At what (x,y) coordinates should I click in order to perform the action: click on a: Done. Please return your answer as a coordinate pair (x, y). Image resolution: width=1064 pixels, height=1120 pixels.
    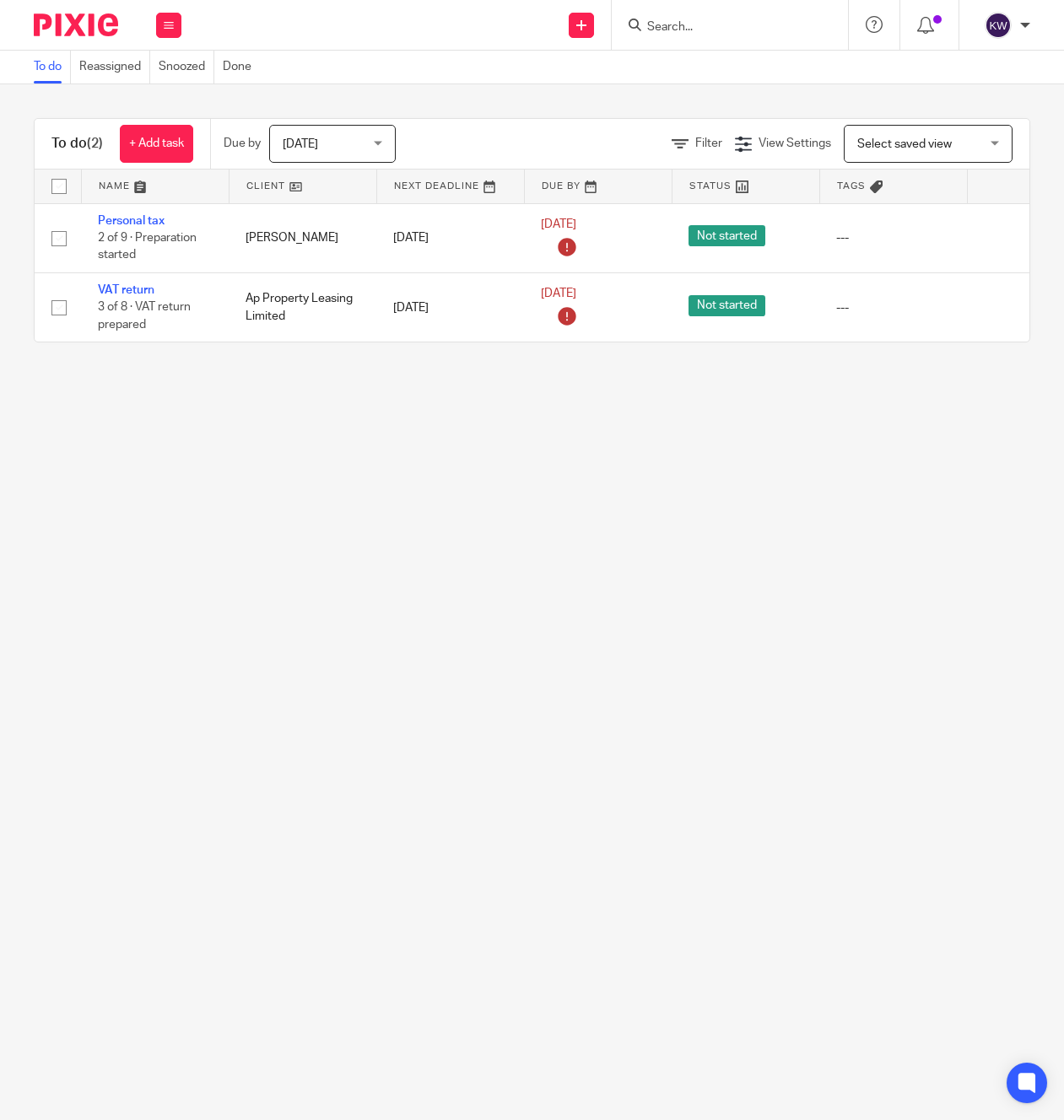
    Looking at the image, I should click on (241, 66).